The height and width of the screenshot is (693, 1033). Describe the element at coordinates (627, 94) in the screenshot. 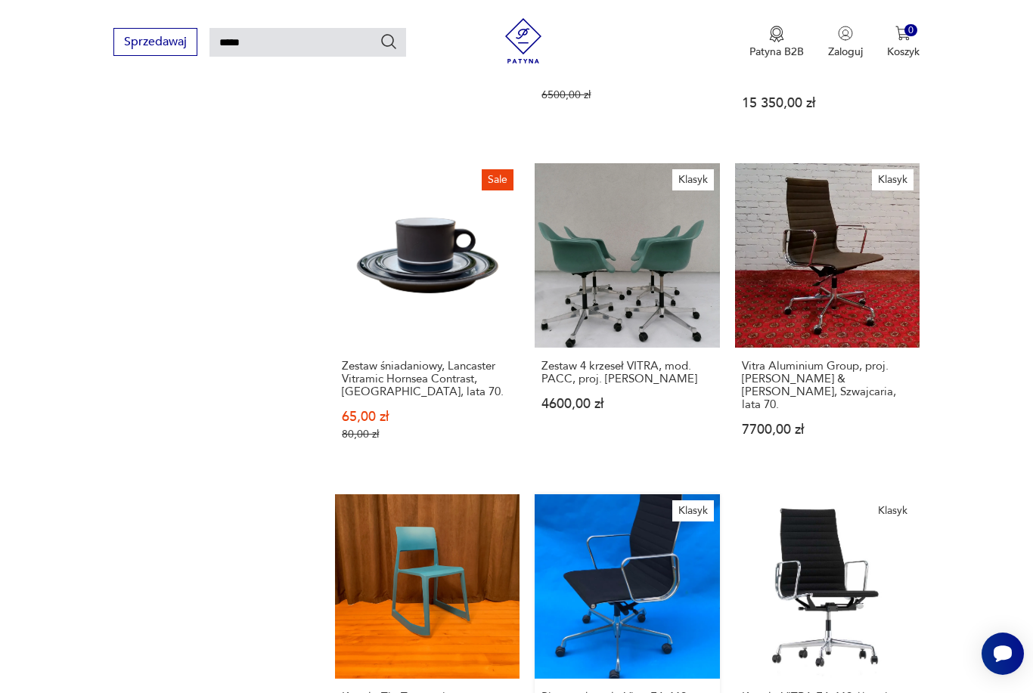

I see `p: 6500,00 zł` at that location.